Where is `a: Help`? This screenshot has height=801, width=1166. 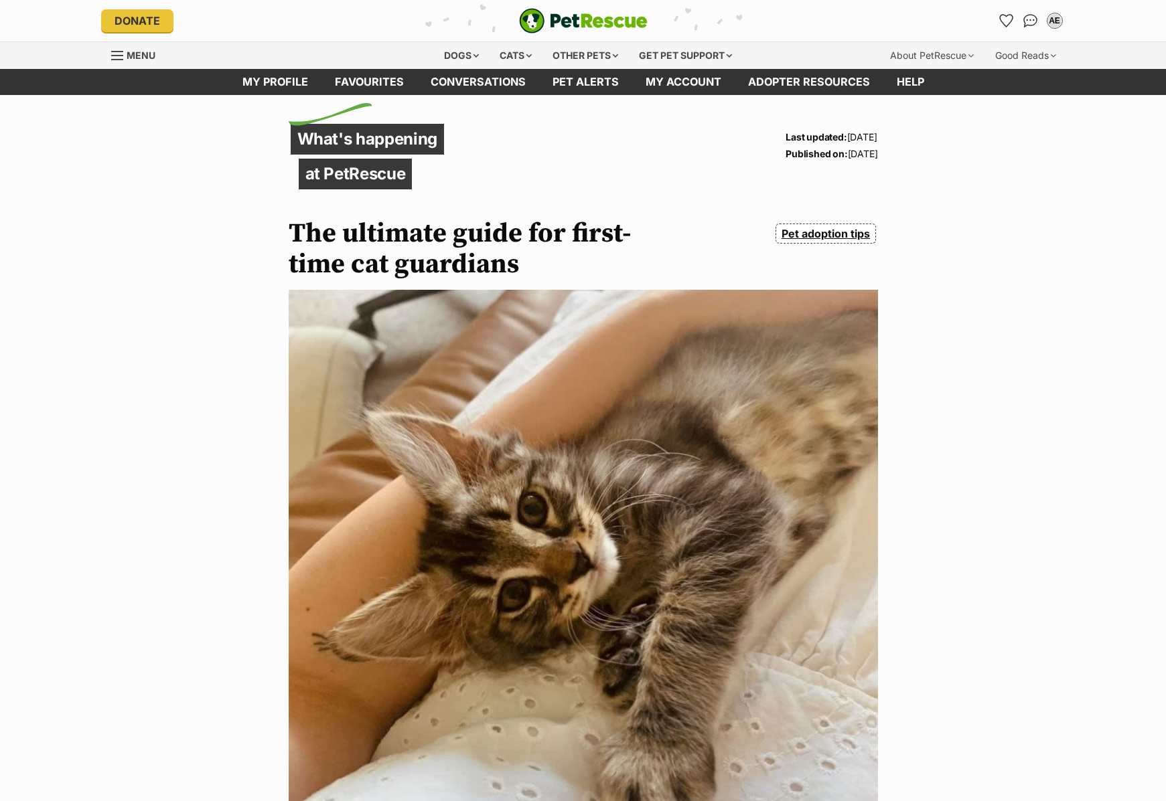 a: Help is located at coordinates (910, 82).